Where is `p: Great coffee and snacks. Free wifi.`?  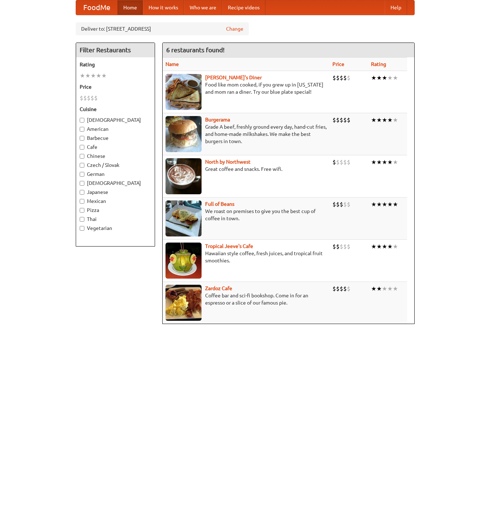 p: Great coffee and snacks. Free wifi. is located at coordinates (246, 169).